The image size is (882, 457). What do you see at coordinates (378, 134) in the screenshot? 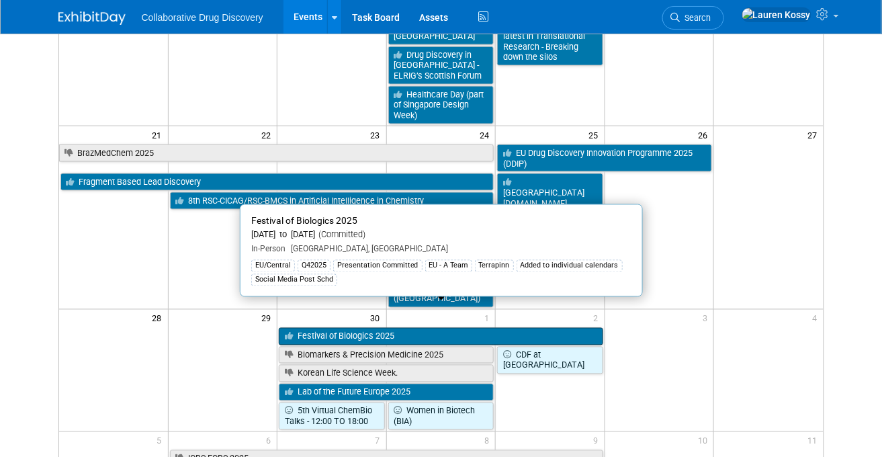
I see `span: 23` at bounding box center [378, 134].